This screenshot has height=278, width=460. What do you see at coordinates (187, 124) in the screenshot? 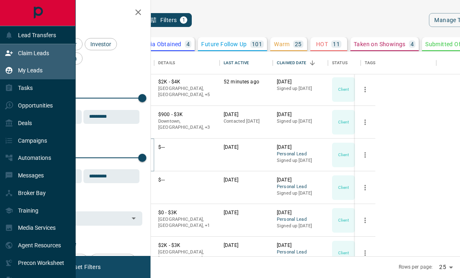
I see `p: North York, Toronto, Mississauga` at bounding box center [187, 124].